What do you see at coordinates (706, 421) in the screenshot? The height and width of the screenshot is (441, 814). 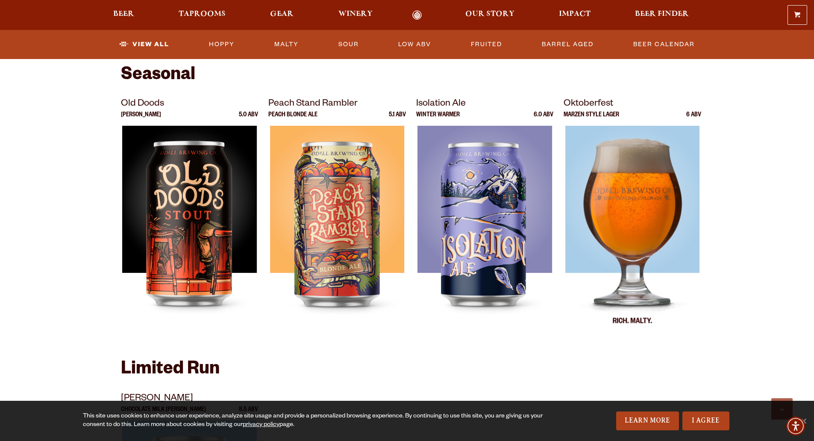 I see `a: I Agree` at bounding box center [706, 421].